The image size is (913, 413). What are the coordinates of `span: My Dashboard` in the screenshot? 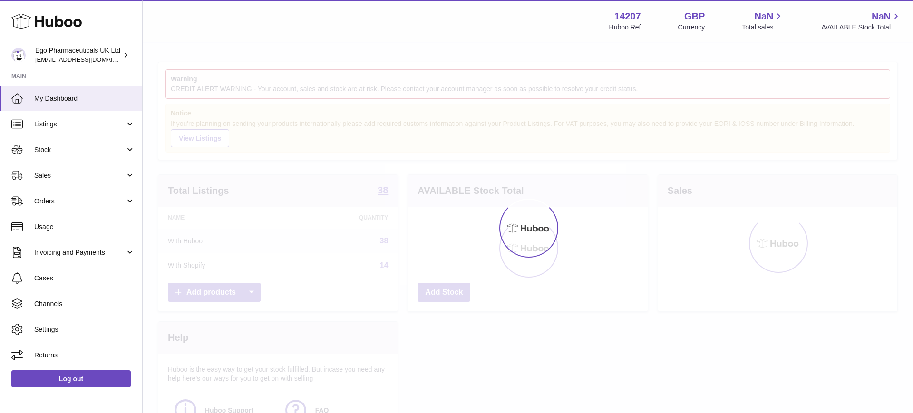 It's located at (85, 98).